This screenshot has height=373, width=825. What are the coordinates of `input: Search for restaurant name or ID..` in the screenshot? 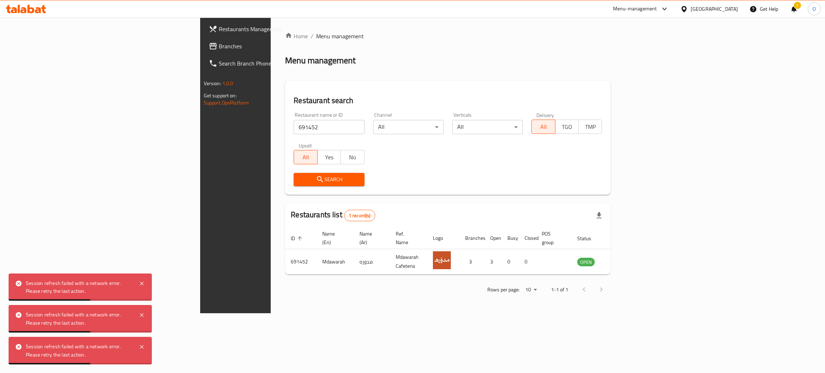 It's located at (329, 127).